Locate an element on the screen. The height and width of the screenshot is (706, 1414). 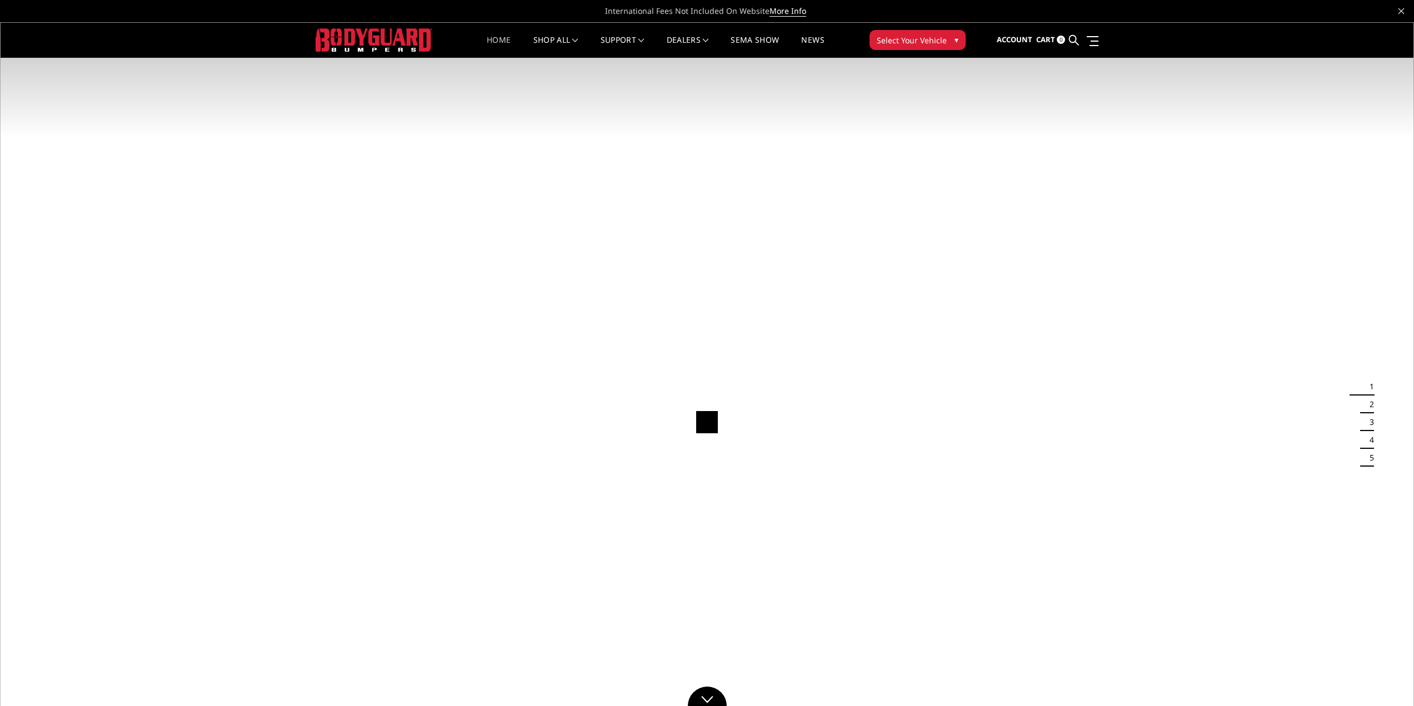
a: Support is located at coordinates (622, 47).